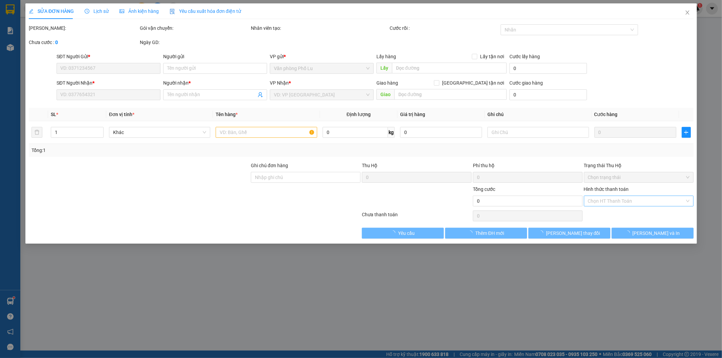 The width and height of the screenshot is (722, 358). Describe the element at coordinates (108, 83) in the screenshot. I see `div: SĐT Người Nhận` at that location.